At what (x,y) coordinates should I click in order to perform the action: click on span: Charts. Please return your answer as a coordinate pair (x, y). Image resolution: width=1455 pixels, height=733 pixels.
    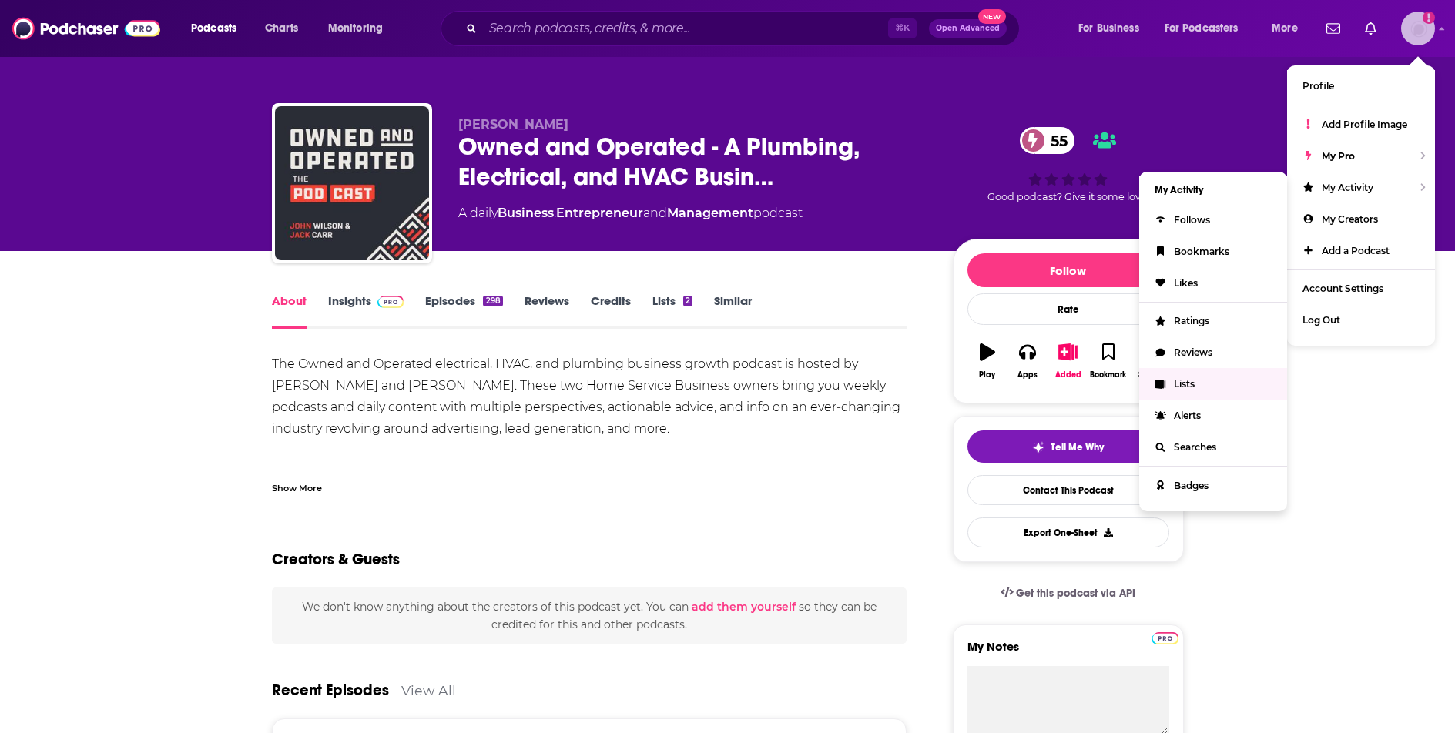
    Looking at the image, I should click on (281, 28).